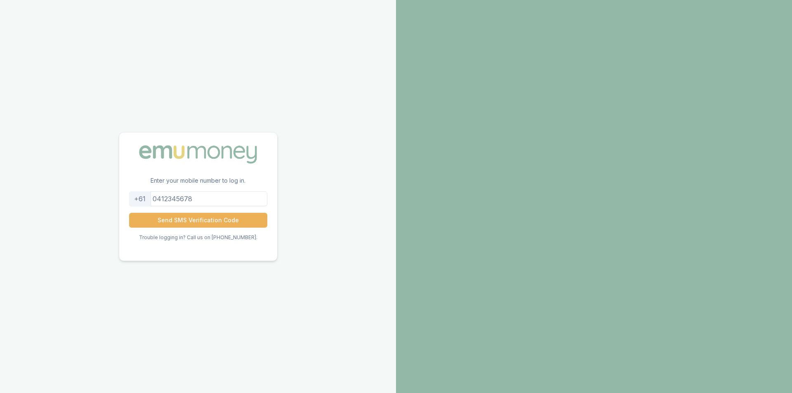 The height and width of the screenshot is (393, 792). Describe the element at coordinates (140, 199) in the screenshot. I see `div: +61` at that location.